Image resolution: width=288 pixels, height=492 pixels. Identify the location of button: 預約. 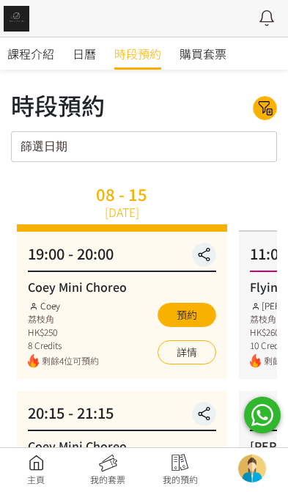
(187, 314).